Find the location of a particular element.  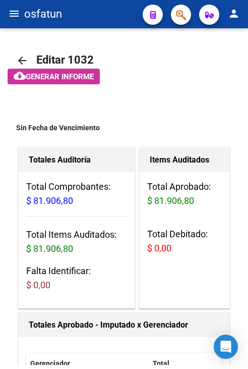

h3: Total Aprobado: is located at coordinates (185, 194).